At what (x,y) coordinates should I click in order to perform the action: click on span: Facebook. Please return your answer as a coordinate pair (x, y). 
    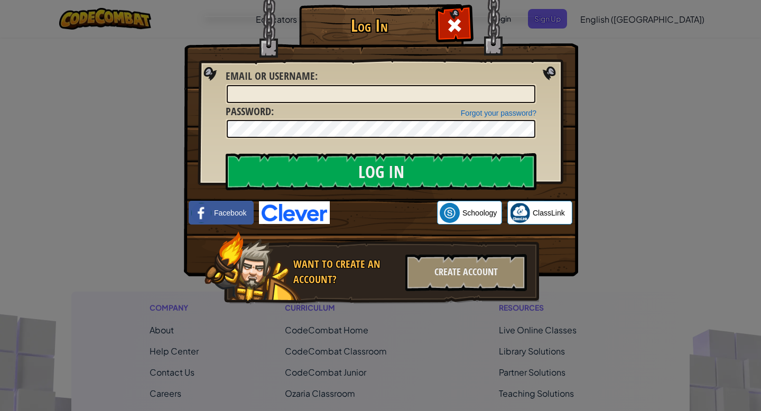
    Looking at the image, I should click on (230, 213).